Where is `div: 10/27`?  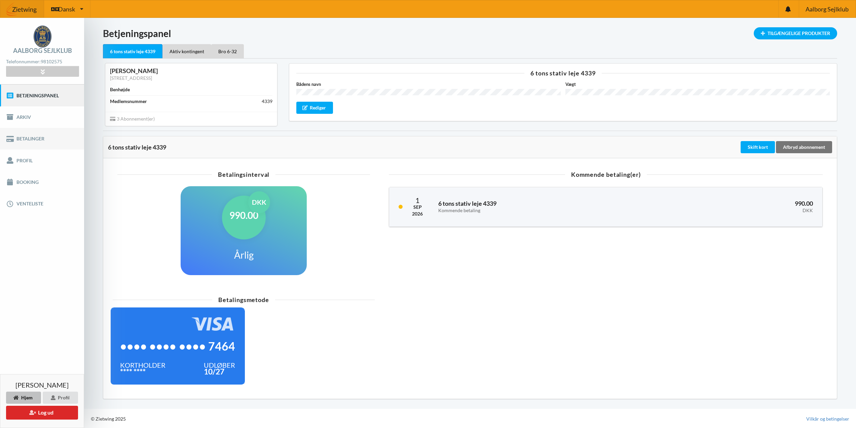
div: 10/27 is located at coordinates (219, 371).